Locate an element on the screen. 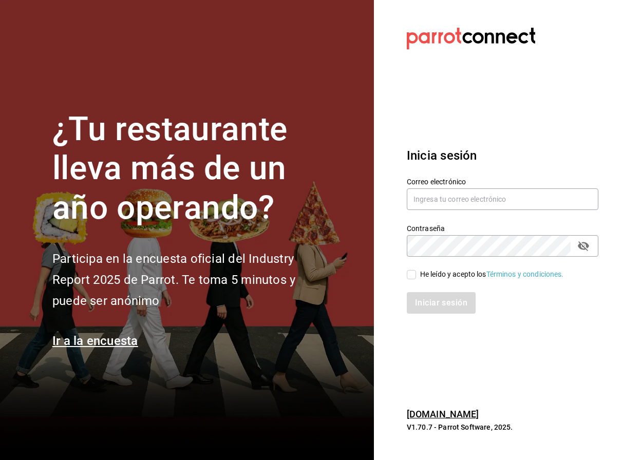 The image size is (623, 460). label: Contraseña is located at coordinates (502, 228).